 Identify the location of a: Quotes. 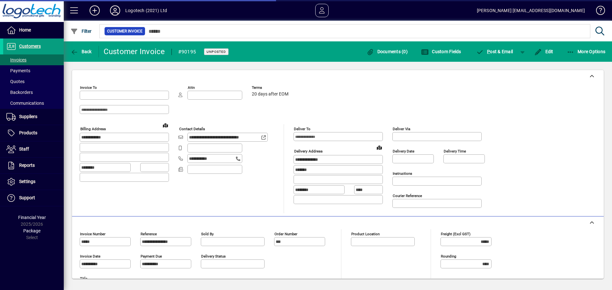
(33, 82).